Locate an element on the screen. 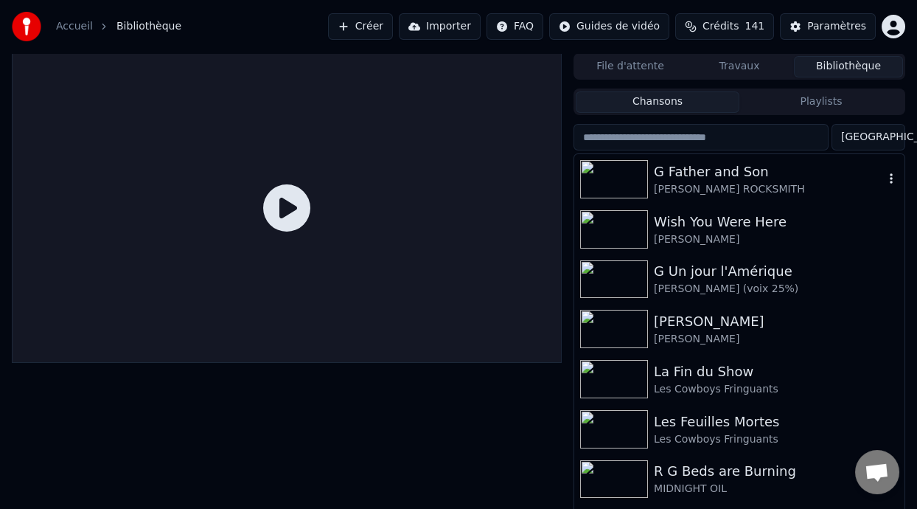  button: Importer is located at coordinates (439, 27).